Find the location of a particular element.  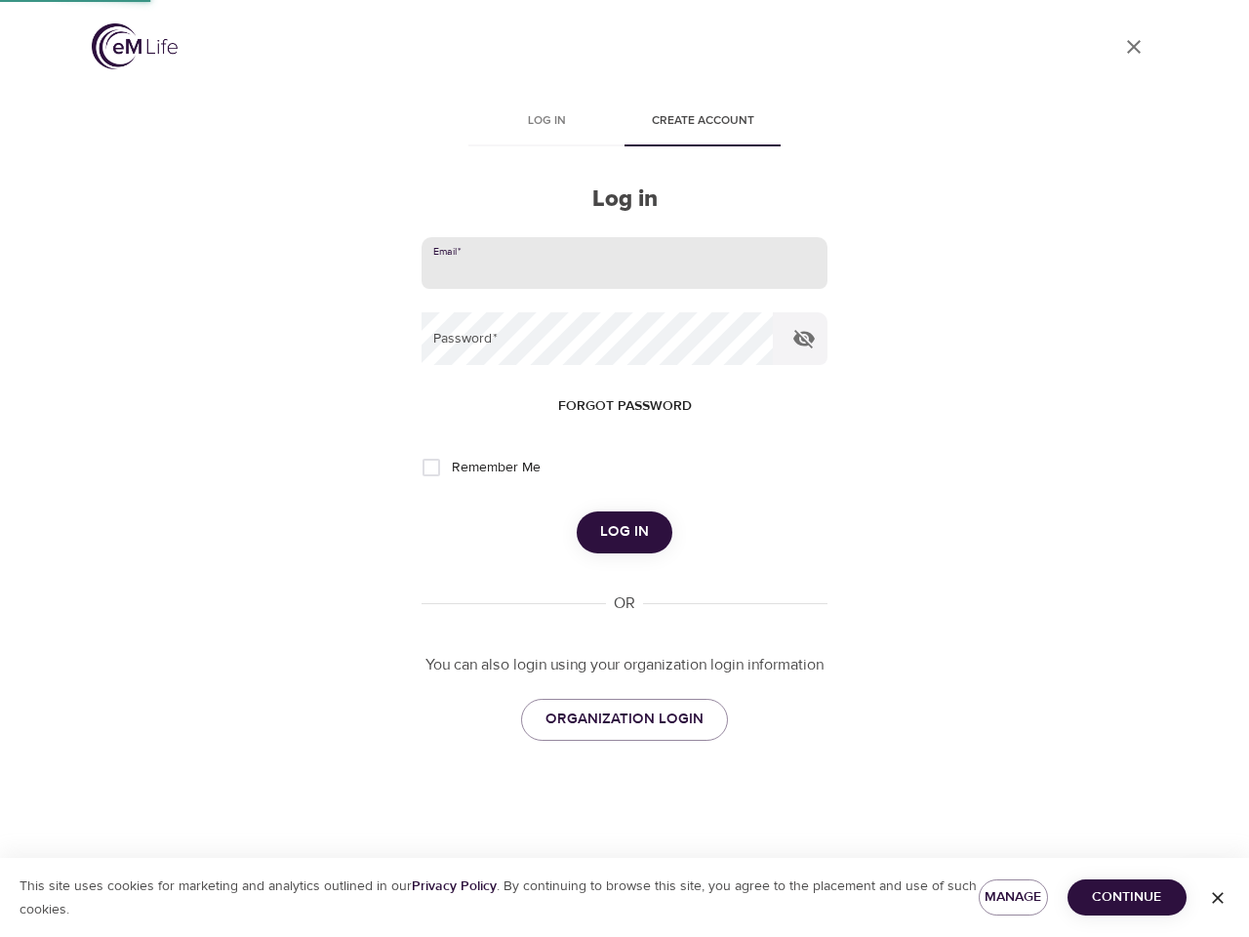

p: You can also login using your organization login information is located at coordinates (625, 665).